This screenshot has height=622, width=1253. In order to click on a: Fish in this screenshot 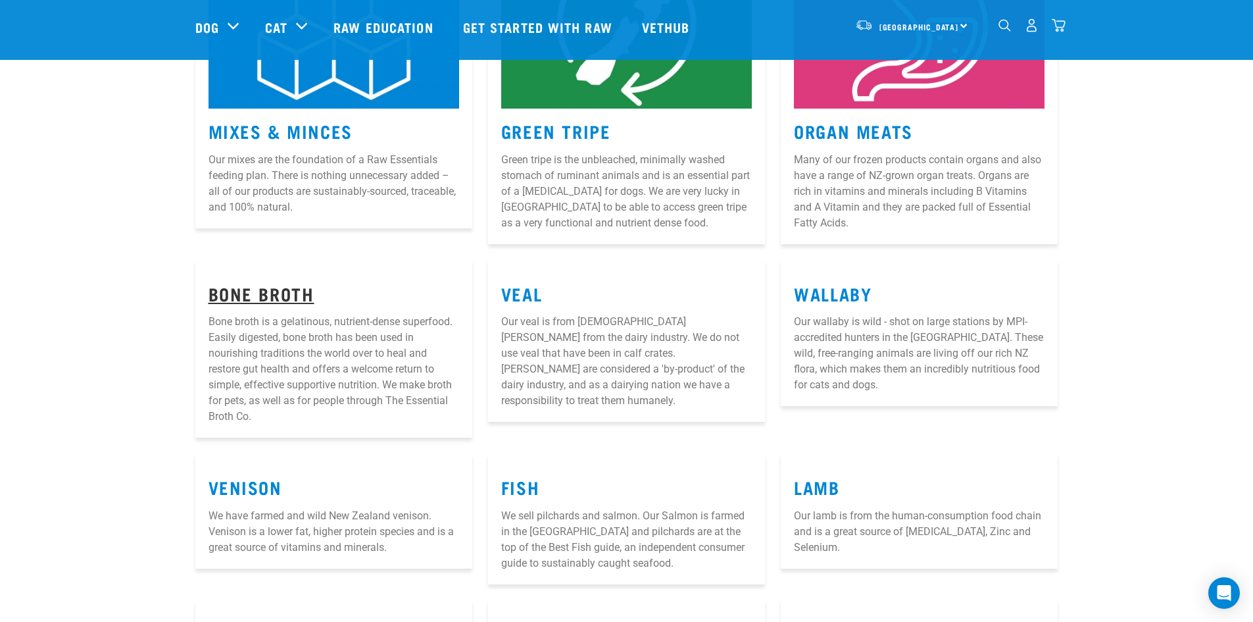, I will do `click(520, 486)`.